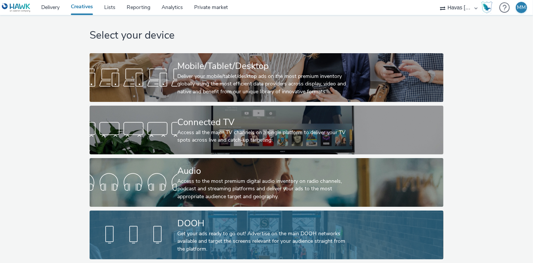 This screenshot has height=263, width=533. I want to click on div: Access to the most premium digital audio inventory on radio channels, podcast and streaming platf..., so click(265, 189).